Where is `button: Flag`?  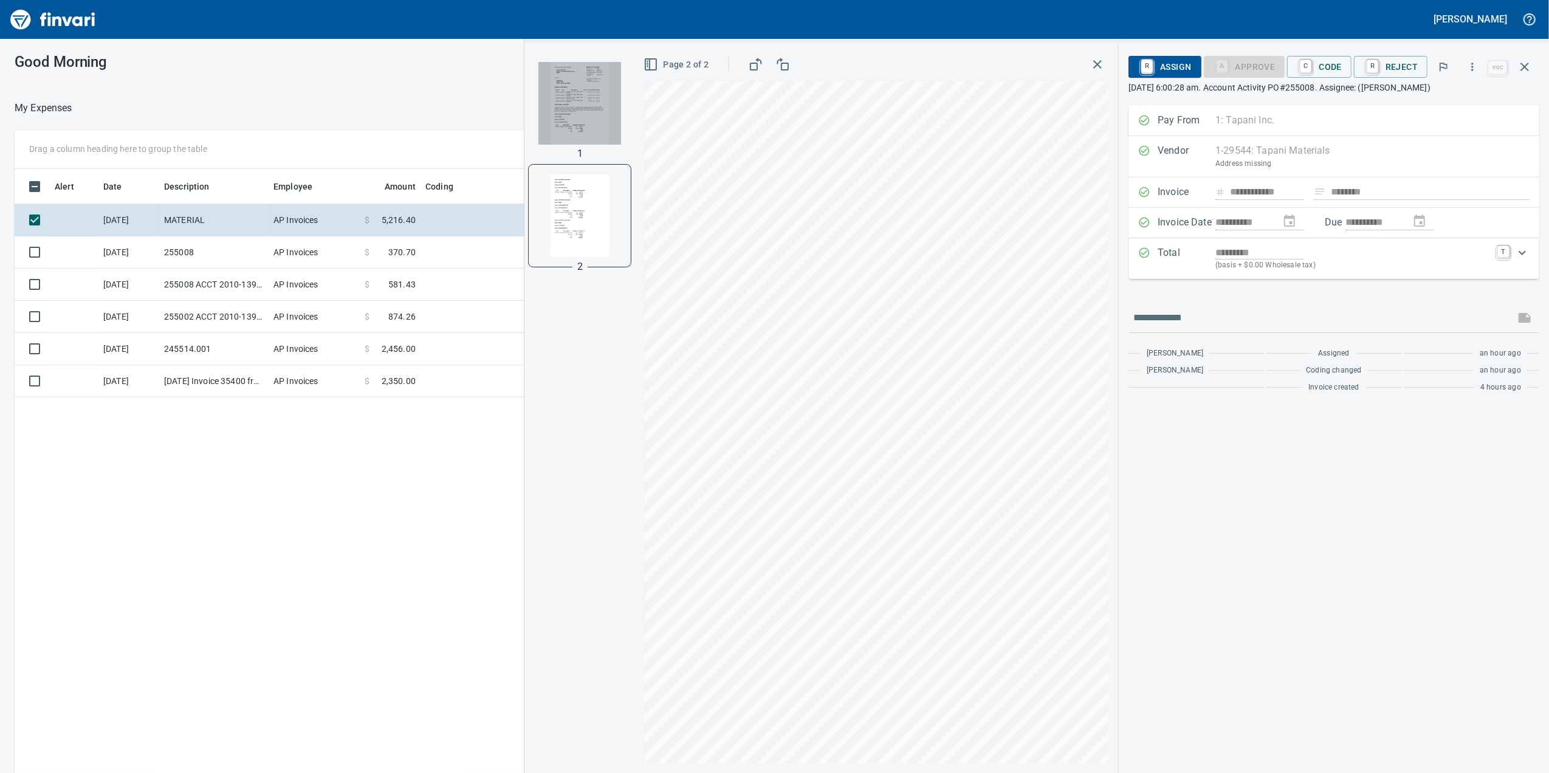 button: Flag is located at coordinates (1443, 67).